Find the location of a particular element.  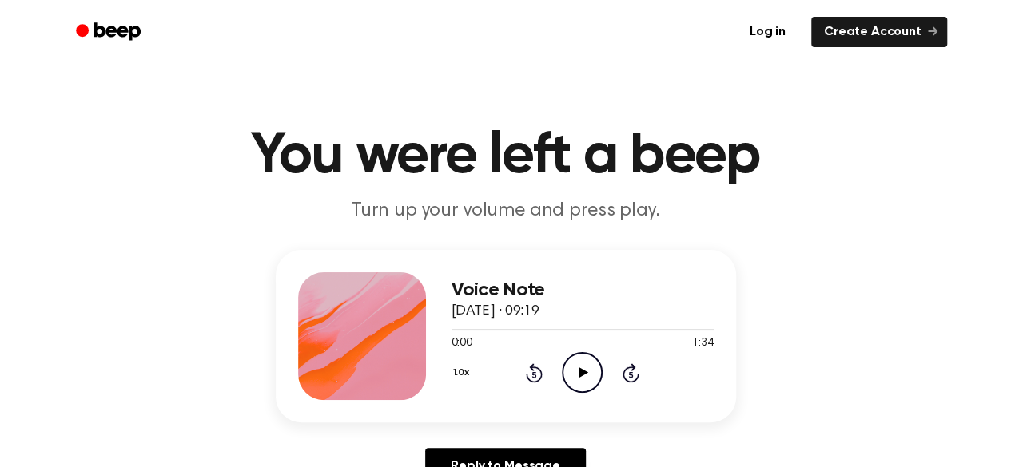

a: Create Account is located at coordinates (879, 32).